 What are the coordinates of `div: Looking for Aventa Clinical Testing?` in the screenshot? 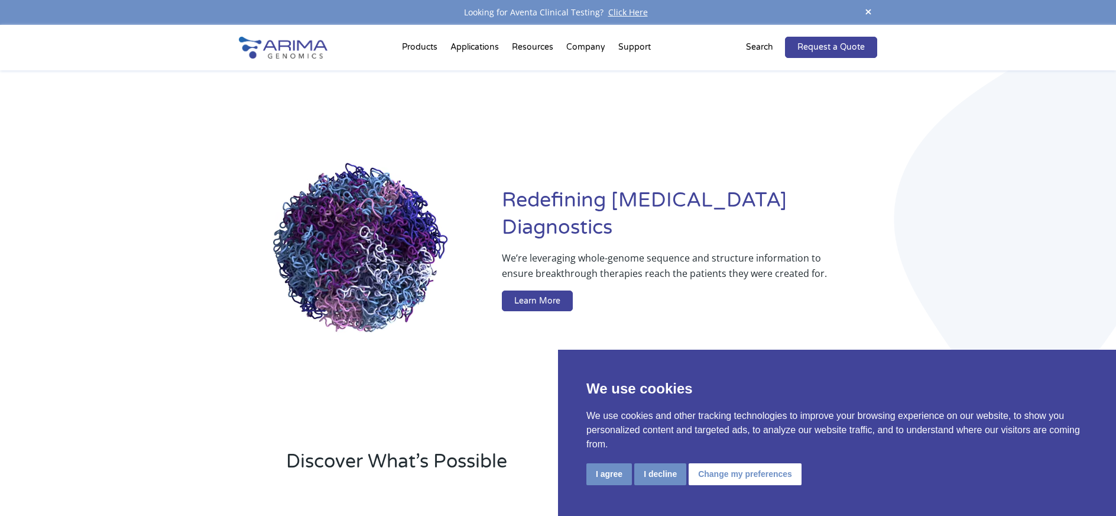 It's located at (558, 12).